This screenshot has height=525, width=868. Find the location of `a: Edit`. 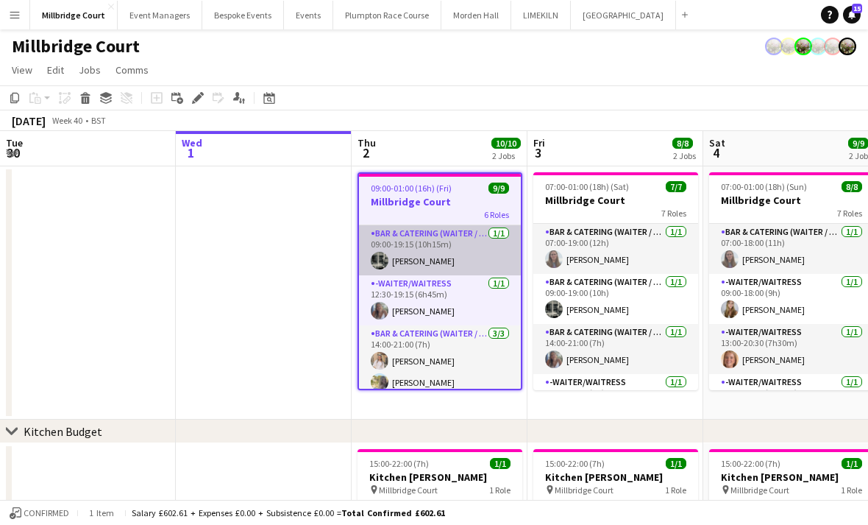

a: Edit is located at coordinates (55, 70).